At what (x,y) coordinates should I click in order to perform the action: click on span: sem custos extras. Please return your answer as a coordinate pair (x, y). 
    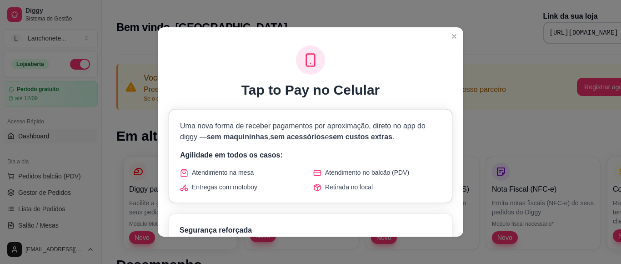
    Looking at the image, I should click on (361, 136).